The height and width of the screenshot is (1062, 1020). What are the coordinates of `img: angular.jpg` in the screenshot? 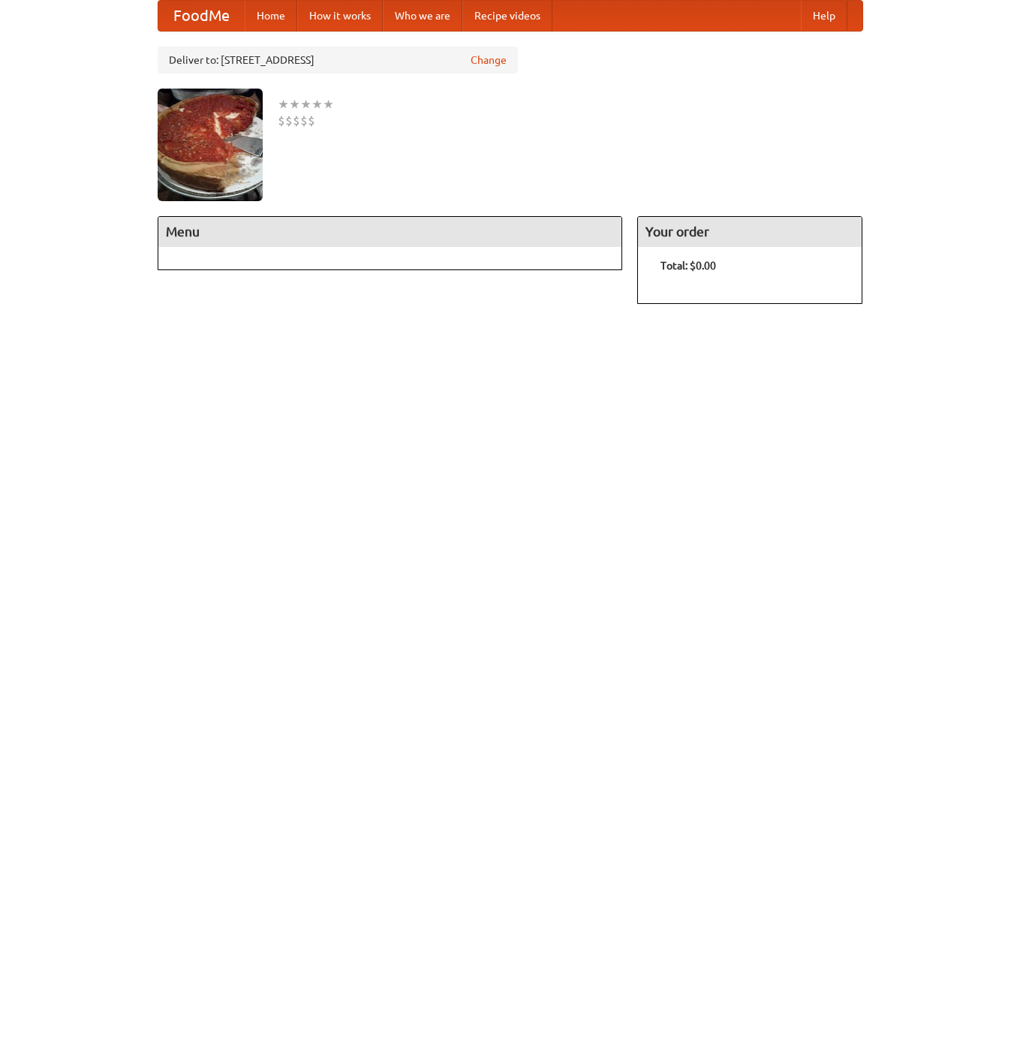 It's located at (210, 145).